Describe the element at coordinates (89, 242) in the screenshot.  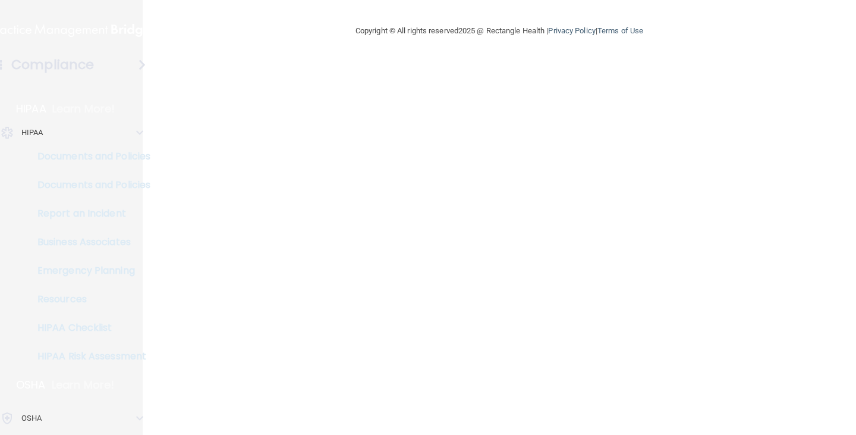
I see `p: Business Associates` at that location.